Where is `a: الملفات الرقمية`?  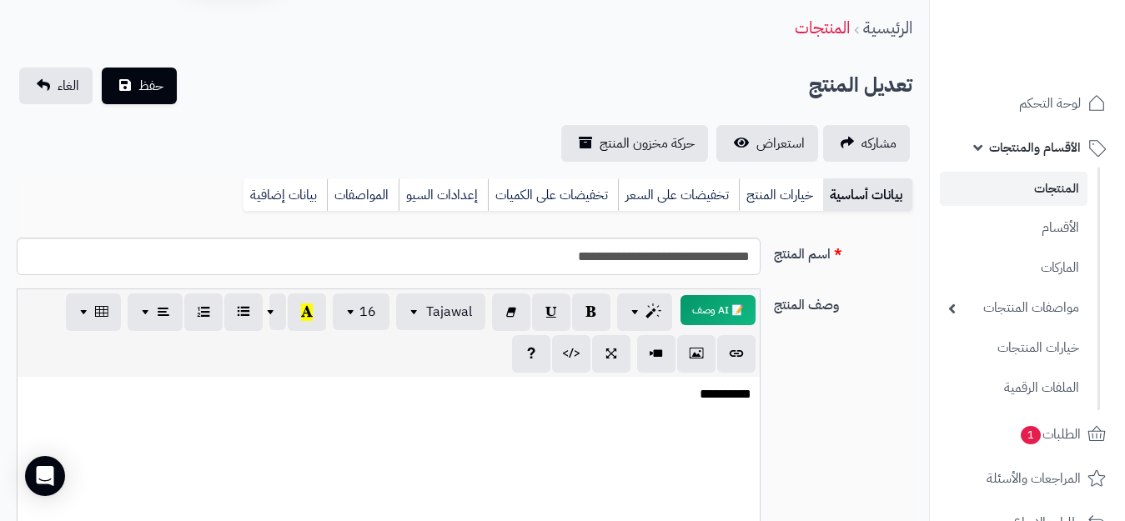
a: الملفات الرقمية is located at coordinates (1013, 388).